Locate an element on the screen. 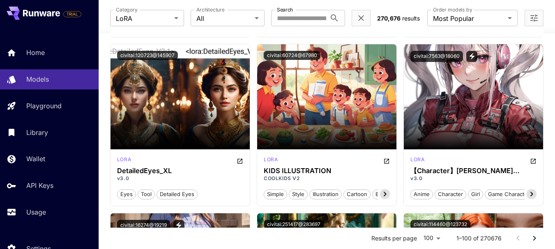 This screenshot has width=555, height=249. button: civitai:7563@18060 is located at coordinates (437, 56).